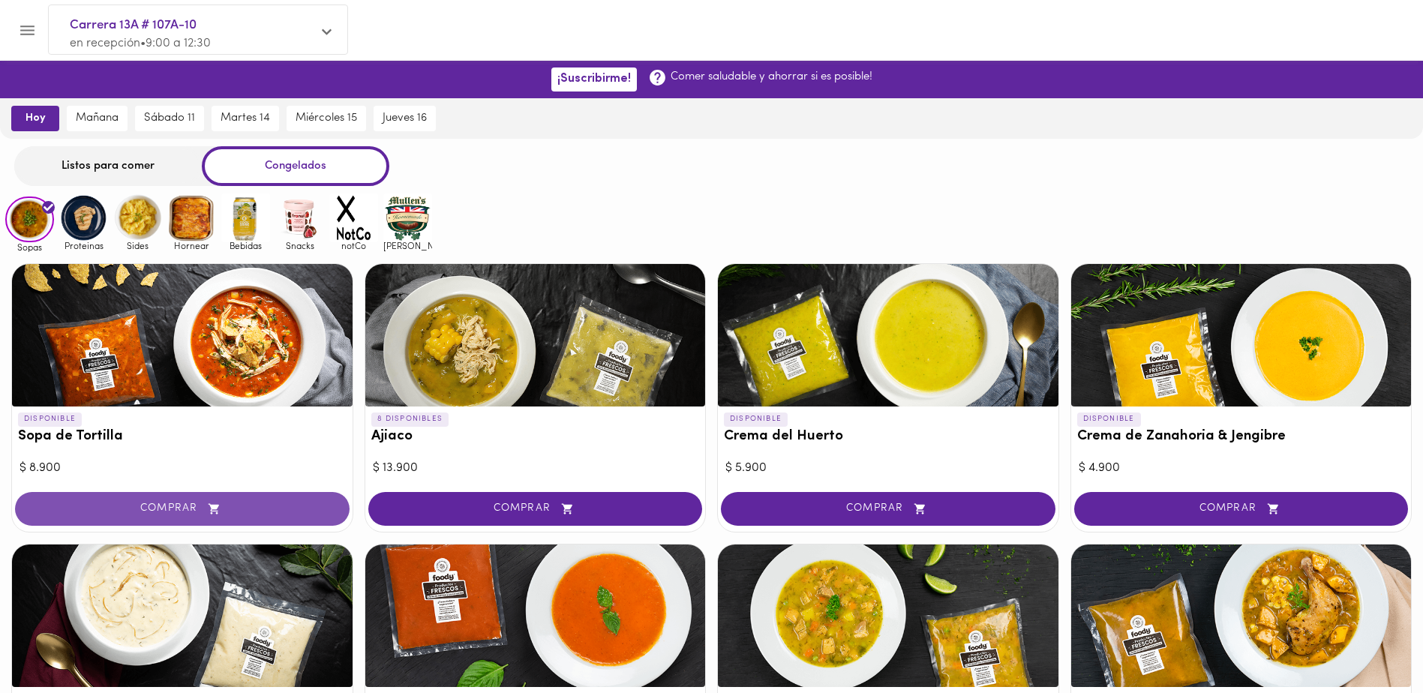  What do you see at coordinates (83, 245) in the screenshot?
I see `span: Proteinas` at bounding box center [83, 245].